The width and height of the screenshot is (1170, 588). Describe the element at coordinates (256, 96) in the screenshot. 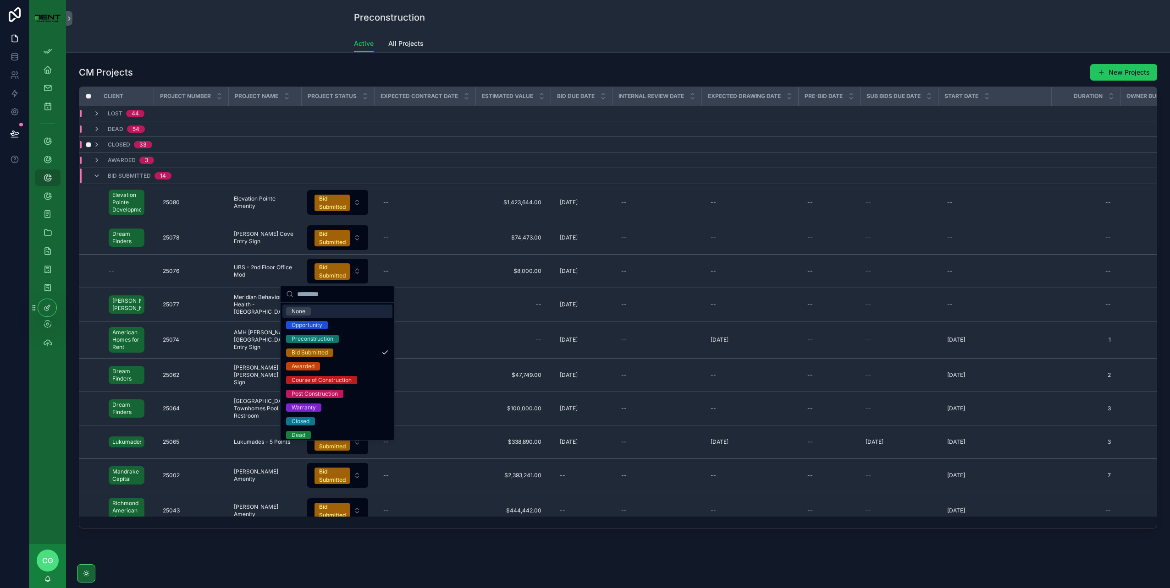

I see `span: Project Name` at that location.